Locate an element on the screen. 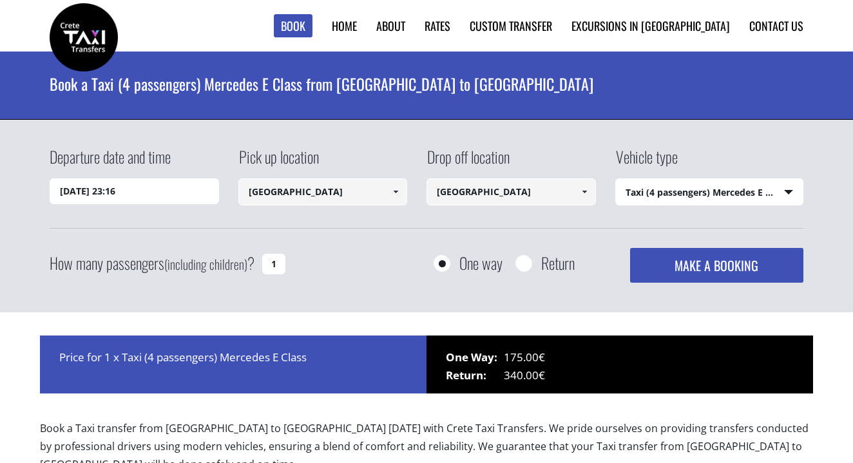 The width and height of the screenshot is (853, 463). label: Drop off location is located at coordinates (468, 162).